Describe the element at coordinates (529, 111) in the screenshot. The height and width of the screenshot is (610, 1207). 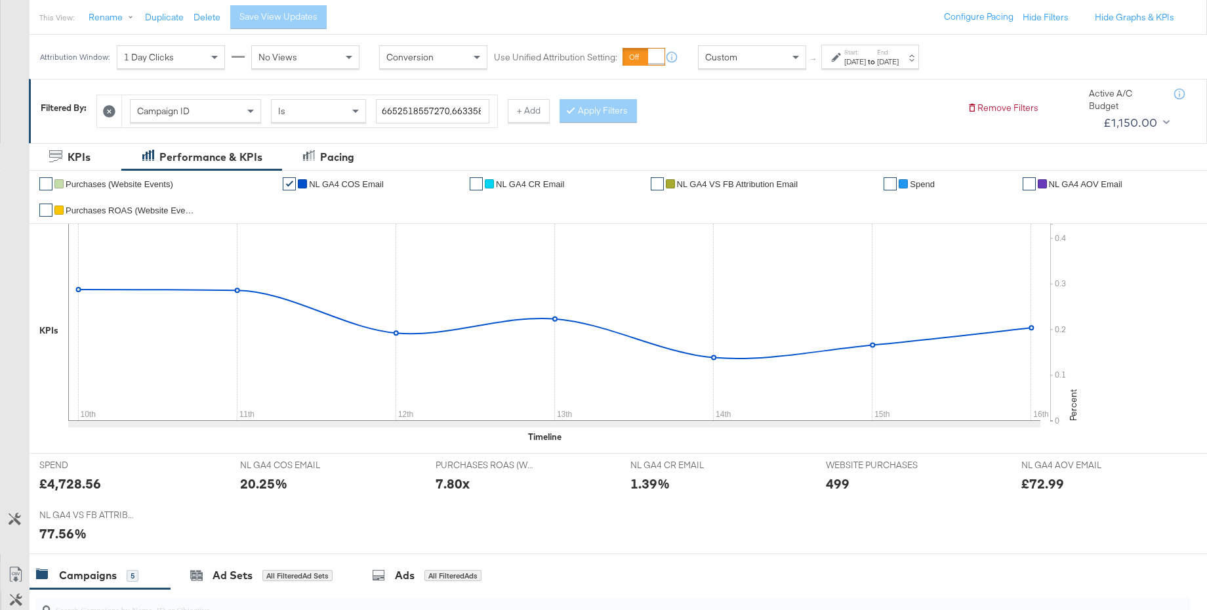
I see `button: + Add` at that location.